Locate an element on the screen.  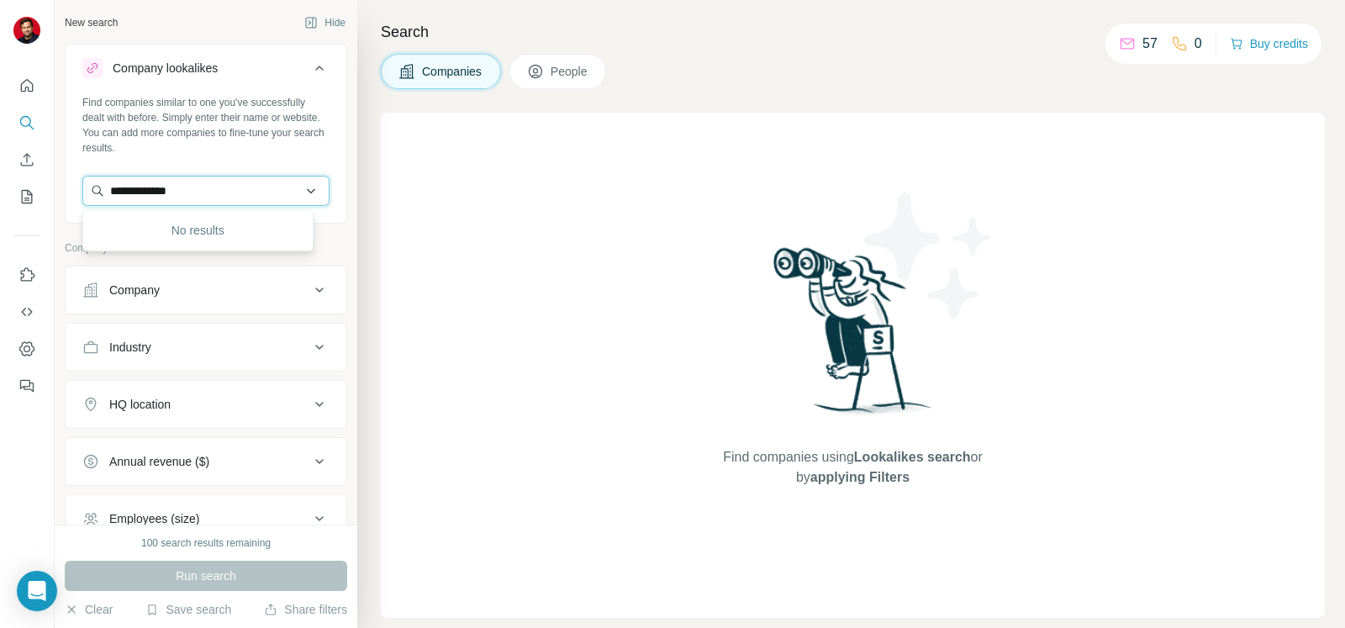
div: Find companies similar to one you've successfully dealt with before. Simply enter their name or w... is located at coordinates (206, 125).